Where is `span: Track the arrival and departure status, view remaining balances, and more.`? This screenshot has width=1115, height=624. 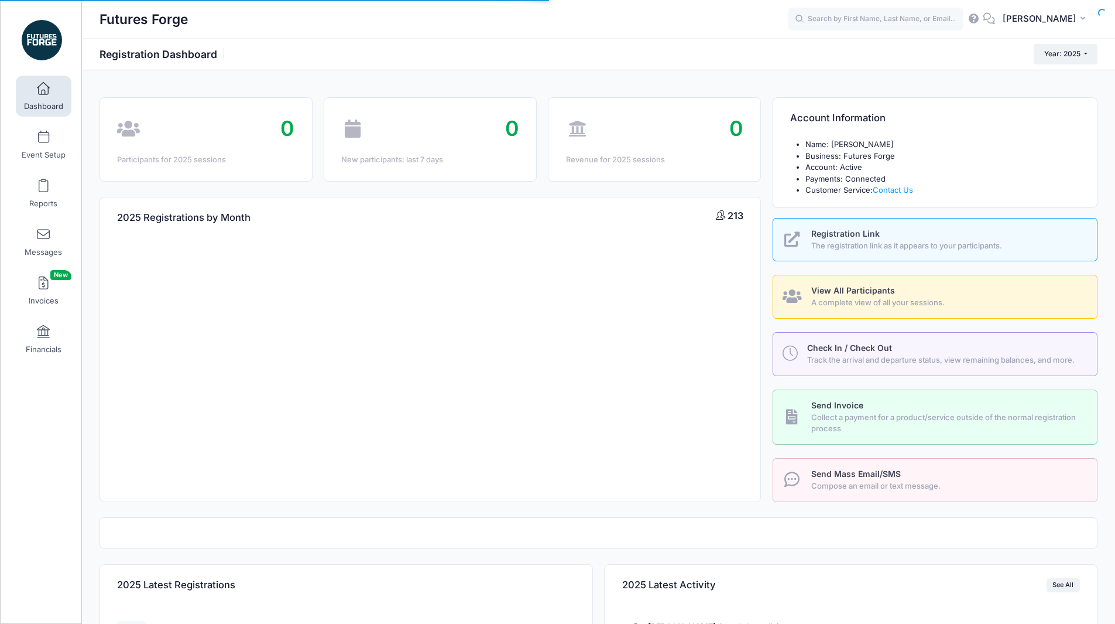
span: Track the arrival and departure status, view remaining balances, and more. is located at coordinates (945, 360).